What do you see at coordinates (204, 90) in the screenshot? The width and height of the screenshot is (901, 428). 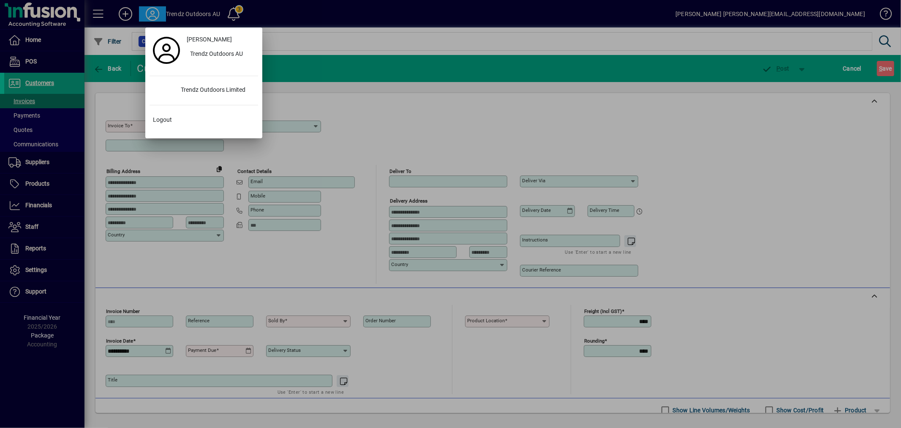 I see `button: Trendz Outdoors Limited` at bounding box center [204, 90].